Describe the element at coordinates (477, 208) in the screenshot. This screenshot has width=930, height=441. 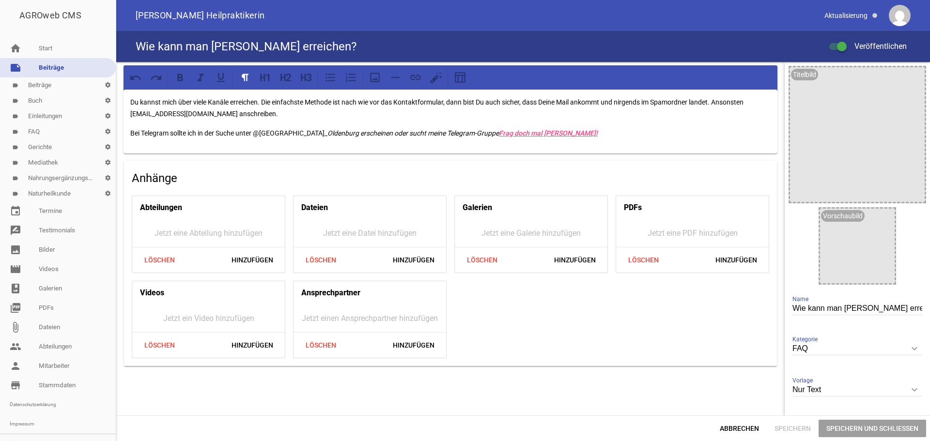
I see `h4: Galerien` at that location.